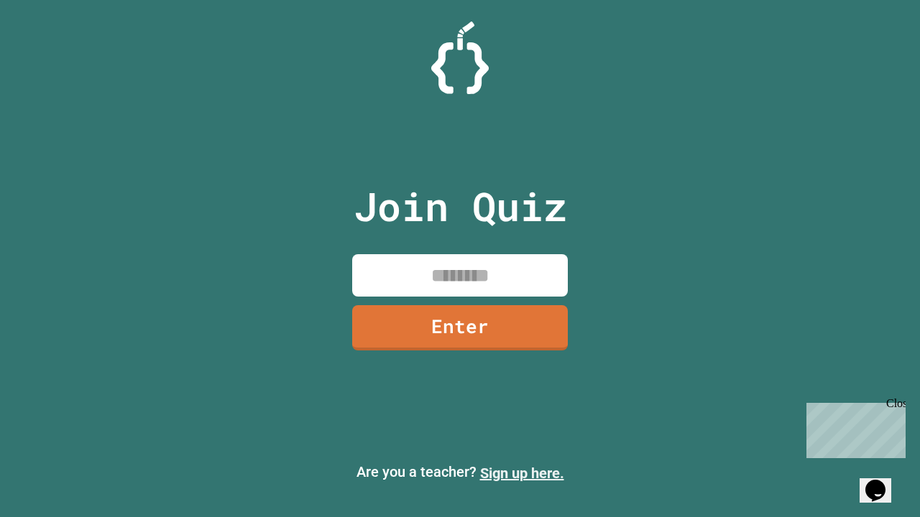  What do you see at coordinates (460, 473) in the screenshot?
I see `p: Are you a teacher?` at bounding box center [460, 473].